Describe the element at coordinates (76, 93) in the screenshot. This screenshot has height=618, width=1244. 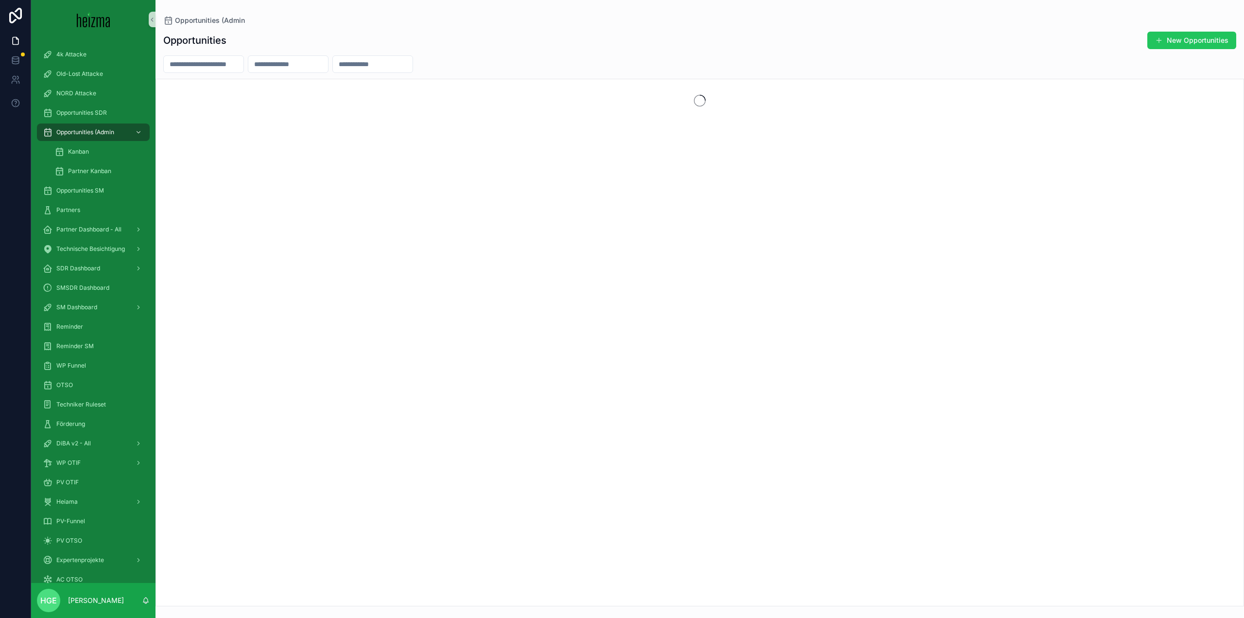
I see `span: NORD Attacke` at that location.